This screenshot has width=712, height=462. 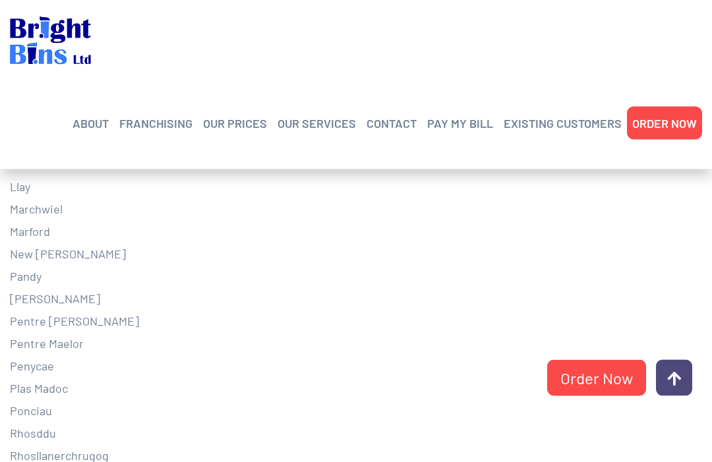 I want to click on a: ORDER NOW, so click(x=665, y=123).